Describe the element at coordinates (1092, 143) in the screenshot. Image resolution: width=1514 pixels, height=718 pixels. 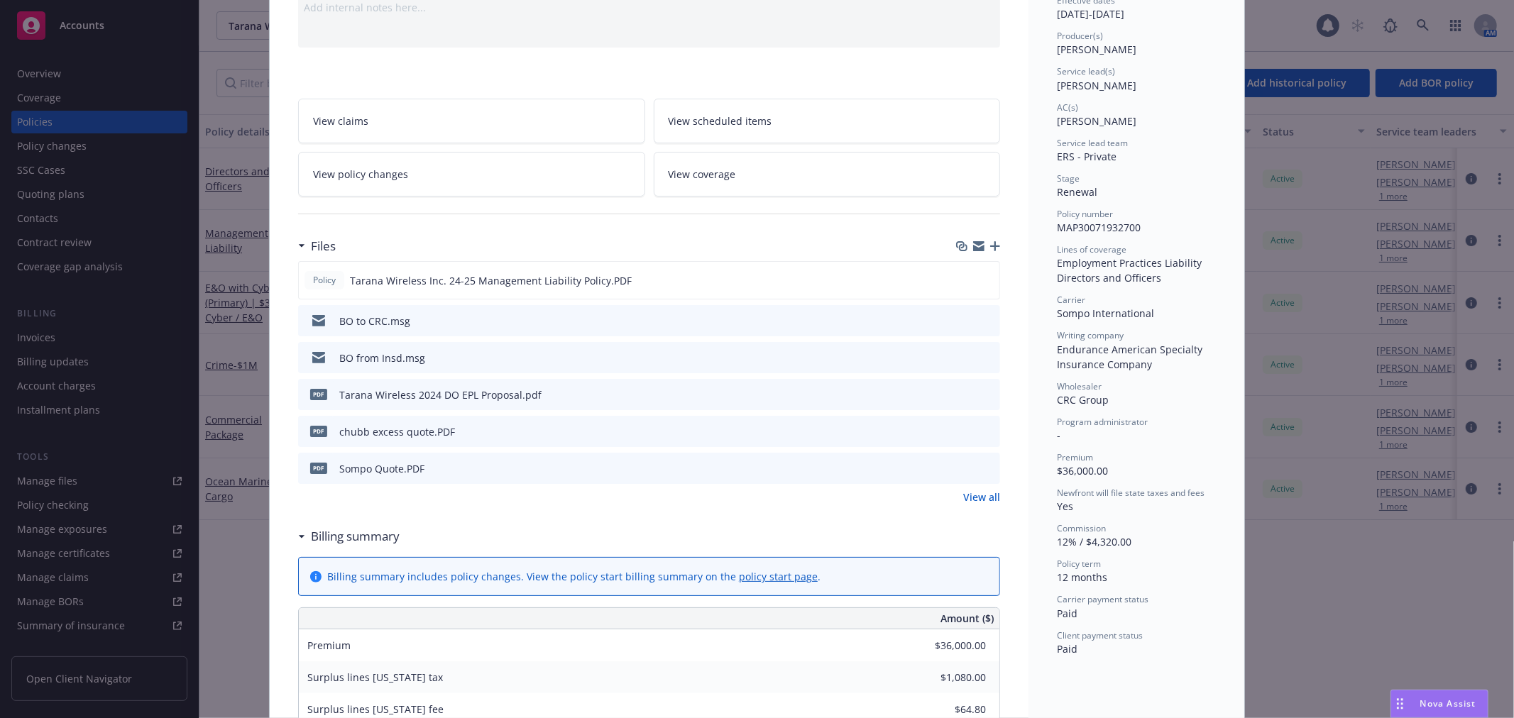
I see `span: Service lead team` at that location.